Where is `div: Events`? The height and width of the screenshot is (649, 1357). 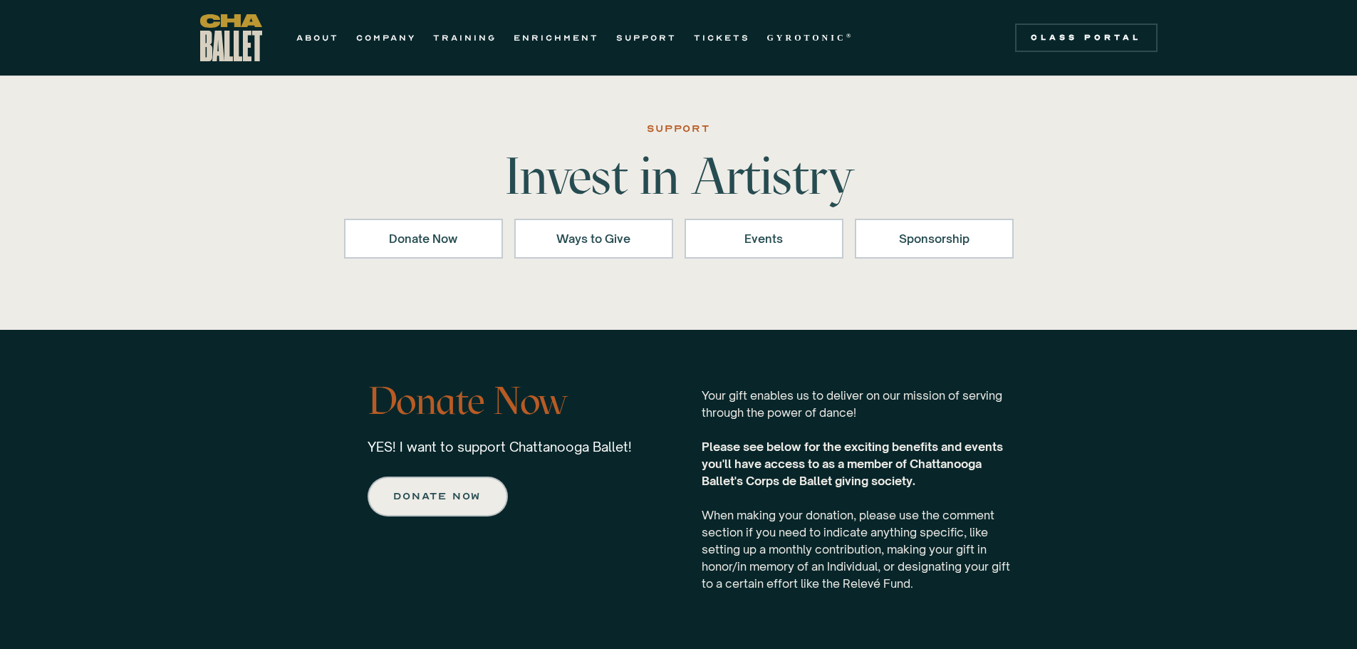
div: Events is located at coordinates (764, 239).